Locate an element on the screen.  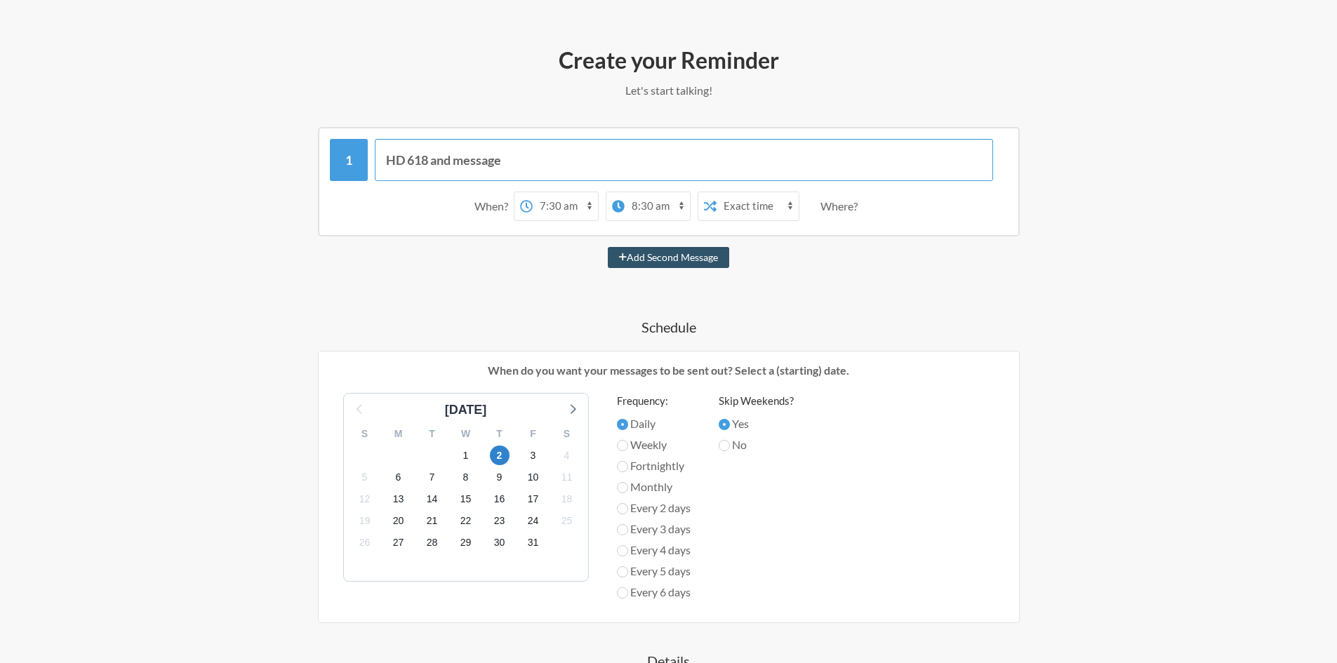
span: Monday, December 1, 2025 is located at coordinates (533, 543).